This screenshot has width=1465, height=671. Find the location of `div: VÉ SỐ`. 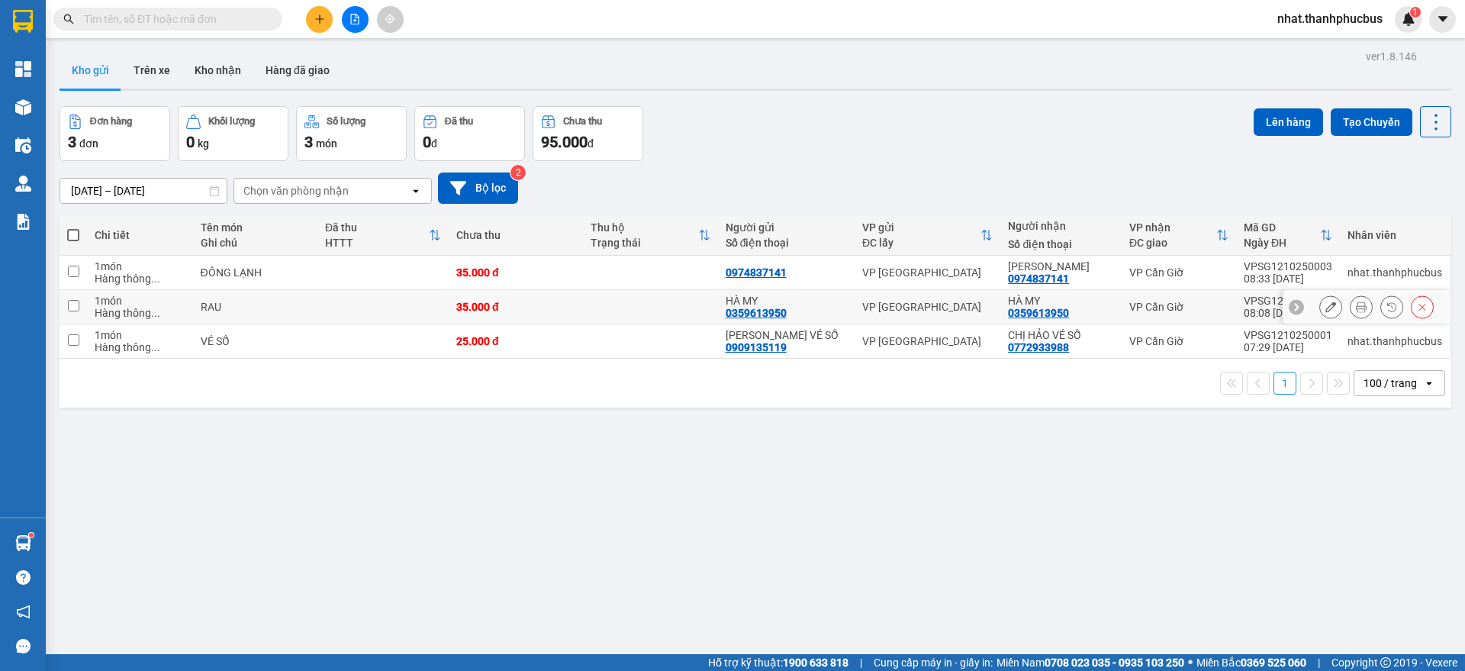

div: VÉ SỐ is located at coordinates (255, 341).